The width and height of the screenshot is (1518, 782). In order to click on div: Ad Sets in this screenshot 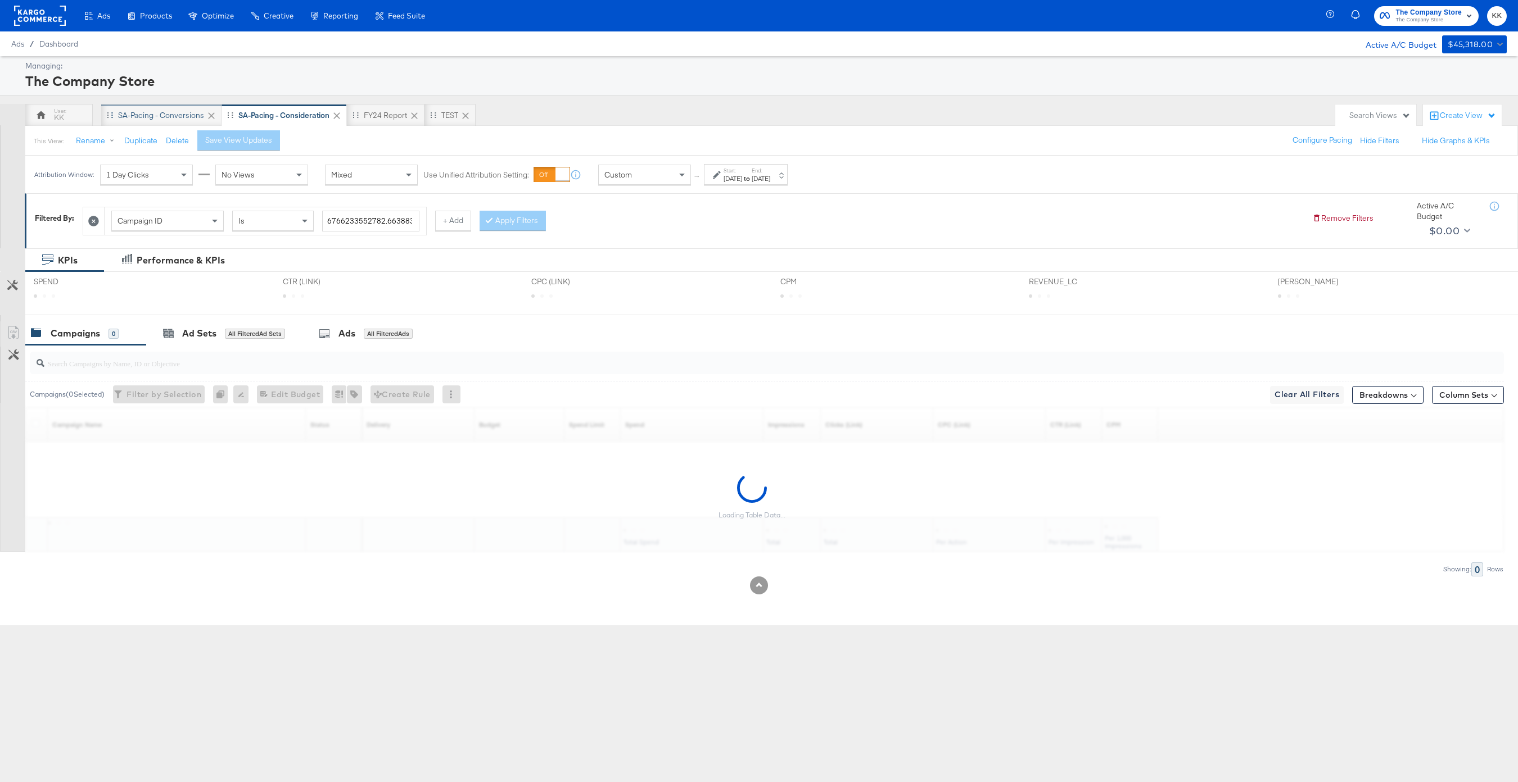, I will do `click(199, 333)`.